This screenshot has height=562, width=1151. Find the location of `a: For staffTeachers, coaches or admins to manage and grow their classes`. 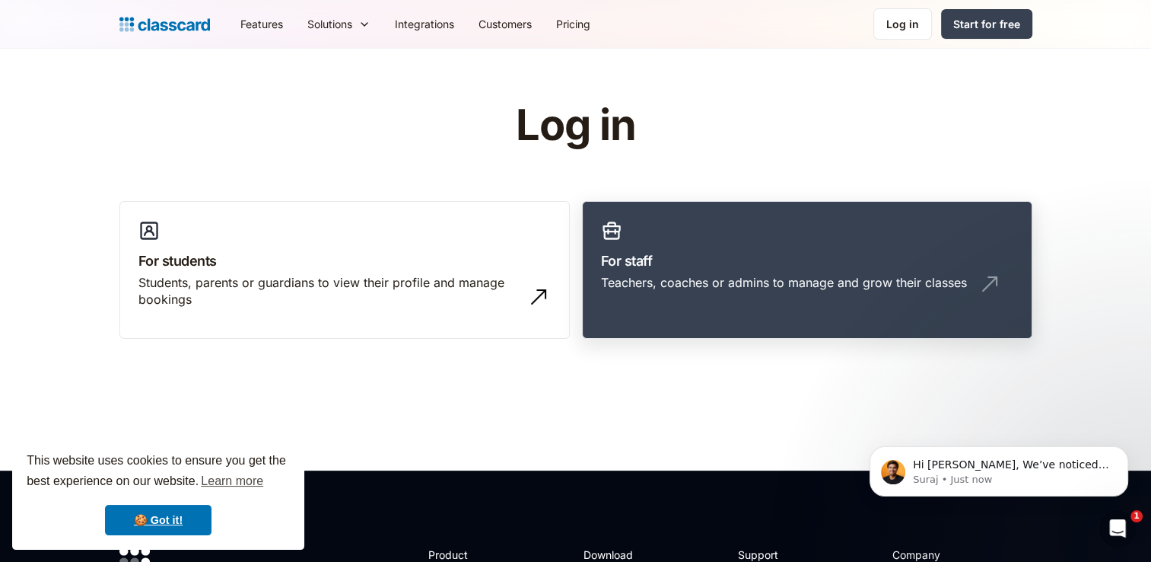

a: For staffTeachers, coaches or admins to manage and grow their classes is located at coordinates (807, 270).